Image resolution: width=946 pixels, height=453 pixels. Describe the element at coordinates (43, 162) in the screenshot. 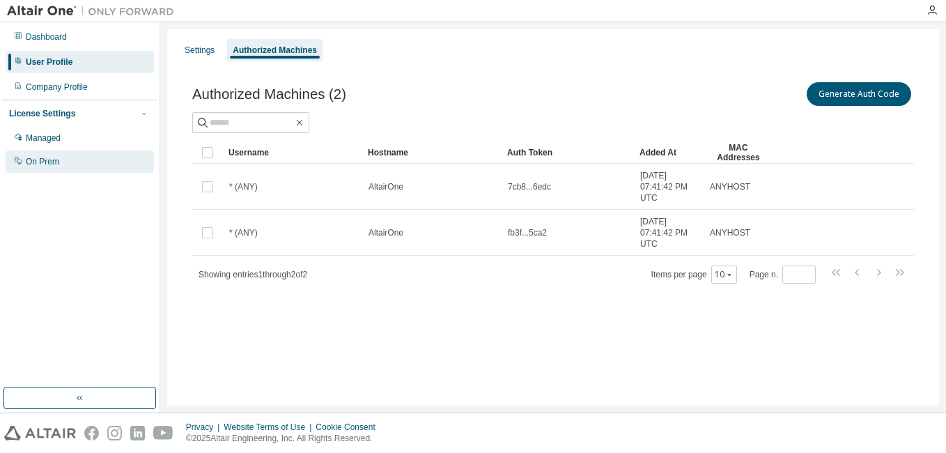

I see `div: On Prem` at that location.